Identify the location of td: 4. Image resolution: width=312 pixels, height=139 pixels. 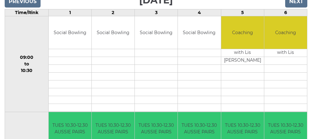
(200, 12).